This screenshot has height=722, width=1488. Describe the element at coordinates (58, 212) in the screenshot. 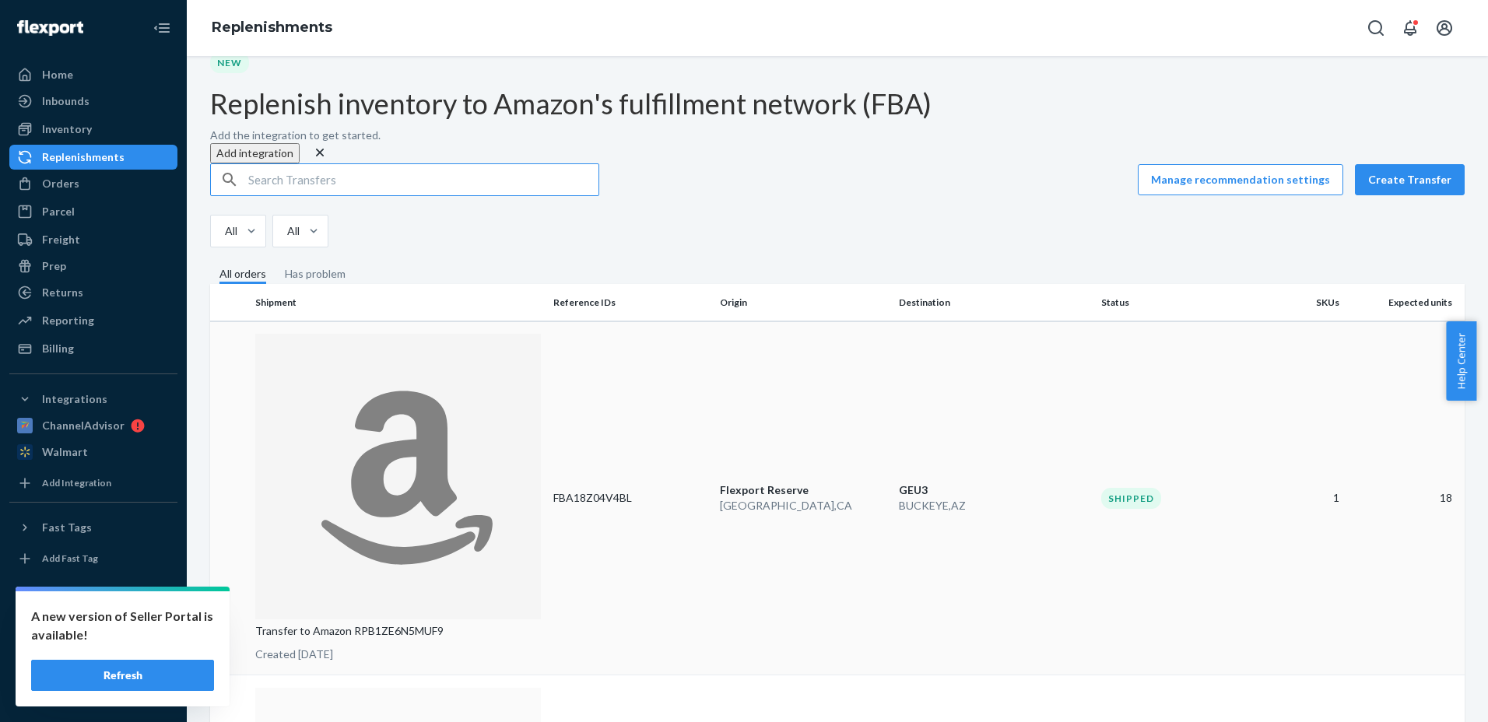

I see `div: Parcel` at that location.